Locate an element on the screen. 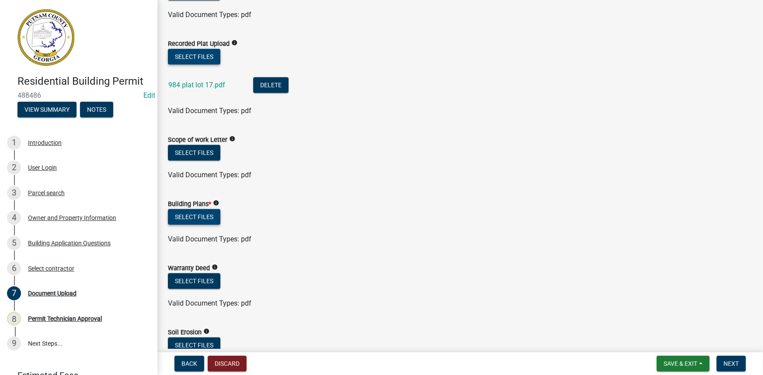 Image resolution: width=763 pixels, height=375 pixels. div: Parcel search is located at coordinates (46, 193).